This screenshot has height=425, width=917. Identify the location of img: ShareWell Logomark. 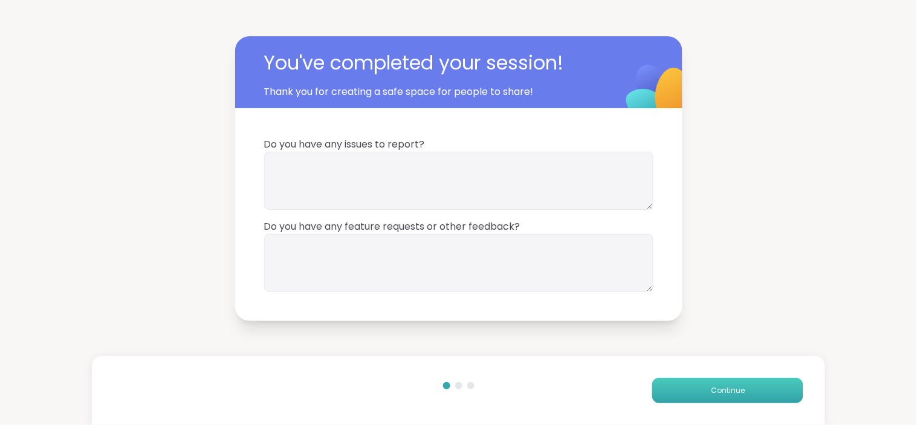
(658, 93).